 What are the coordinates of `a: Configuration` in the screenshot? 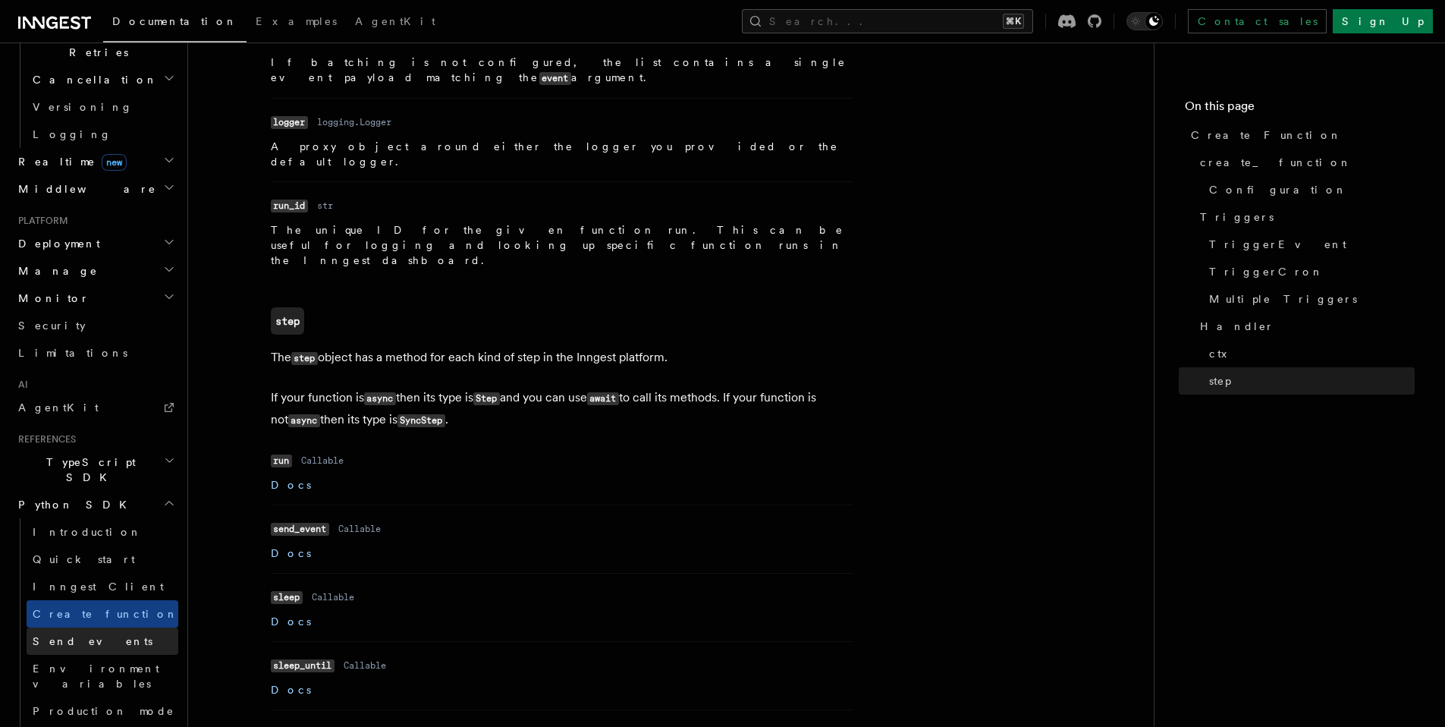 It's located at (1308, 190).